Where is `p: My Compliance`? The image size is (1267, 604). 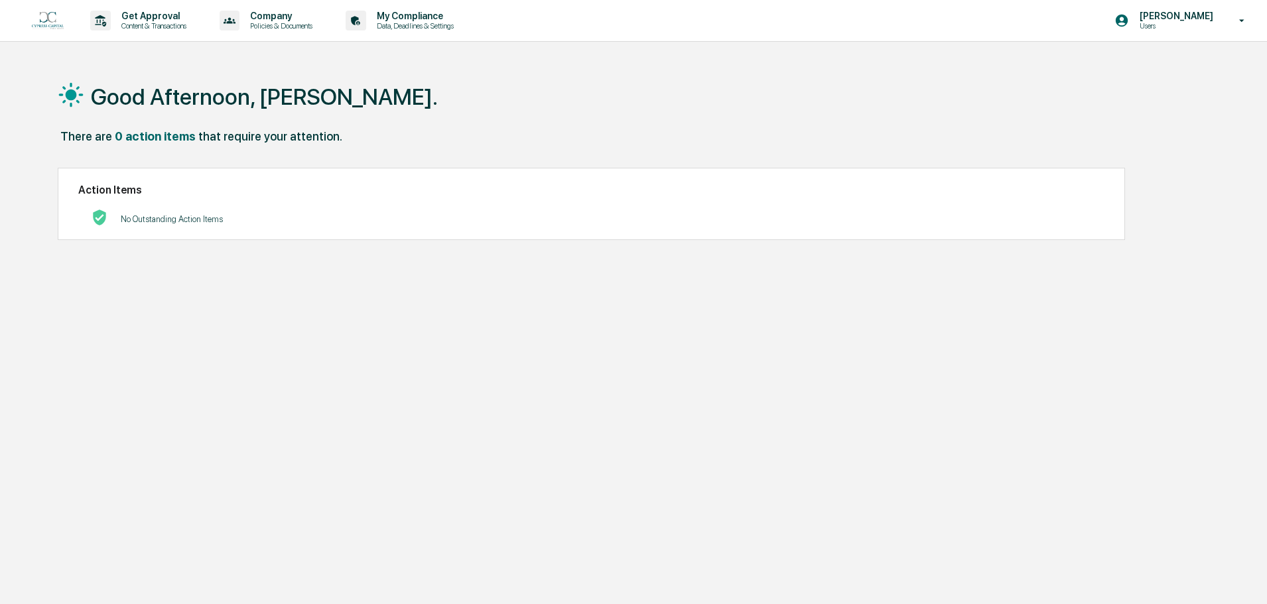
p: My Compliance is located at coordinates (413, 16).